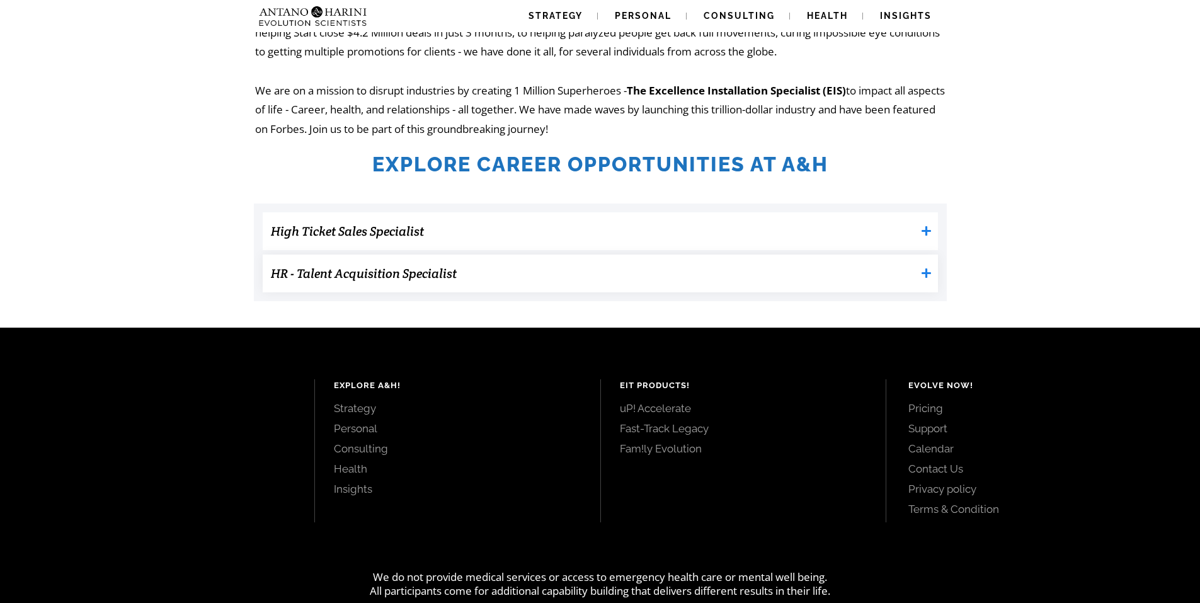  I want to click on a: Fast-Track Legacy, so click(743, 428).